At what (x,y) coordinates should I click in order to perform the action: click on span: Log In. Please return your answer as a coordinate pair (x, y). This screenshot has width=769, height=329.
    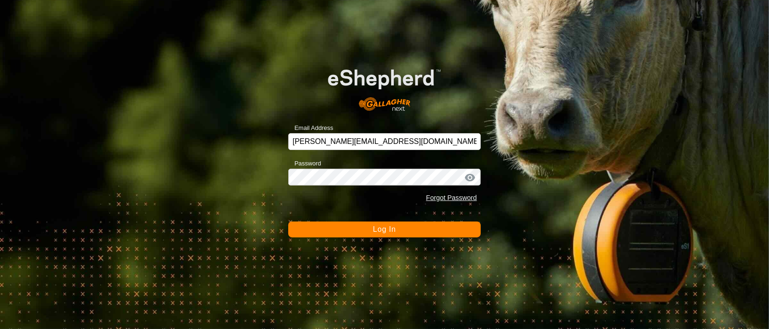
    Looking at the image, I should click on (384, 229).